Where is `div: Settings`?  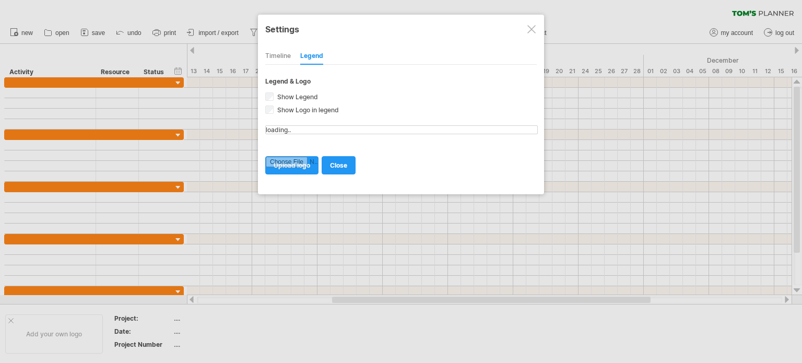 div: Settings is located at coordinates (401, 29).